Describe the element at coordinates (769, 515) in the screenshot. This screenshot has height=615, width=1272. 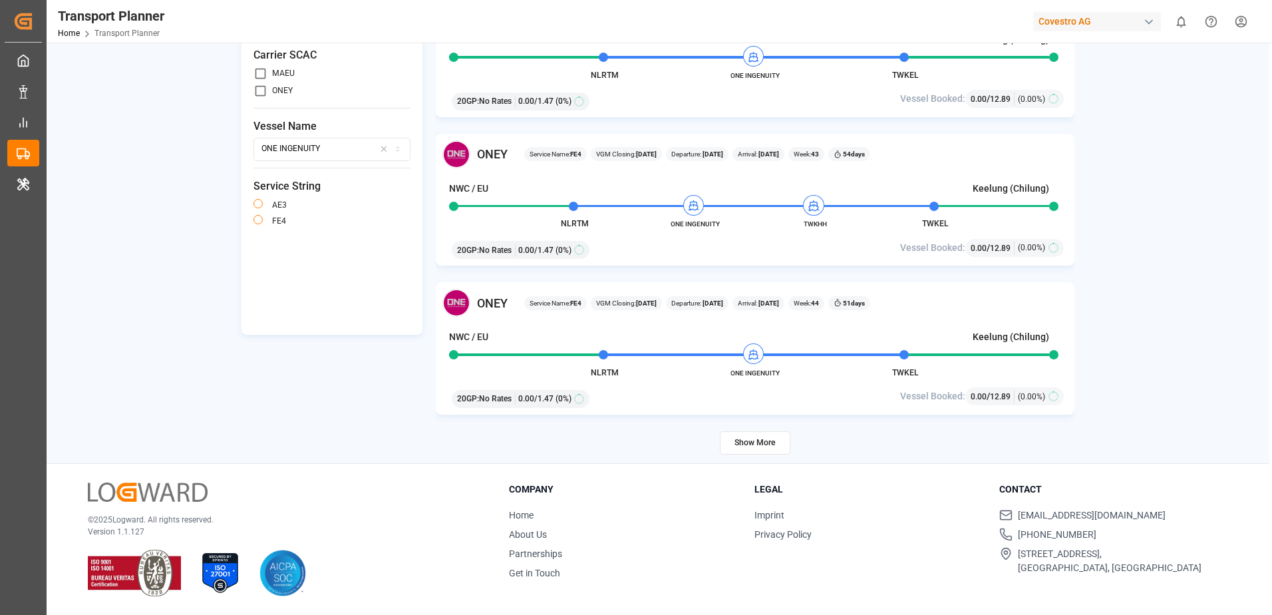
I see `a: Imprint` at that location.